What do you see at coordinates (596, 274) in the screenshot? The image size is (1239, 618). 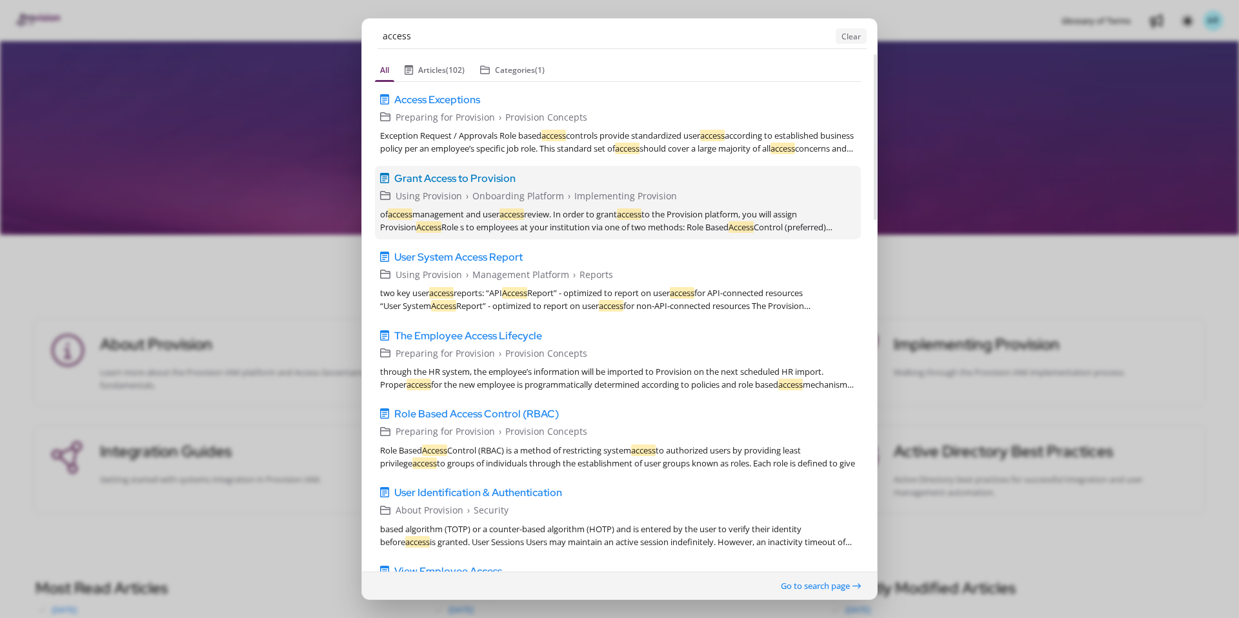 I see `span: Reports` at bounding box center [596, 274].